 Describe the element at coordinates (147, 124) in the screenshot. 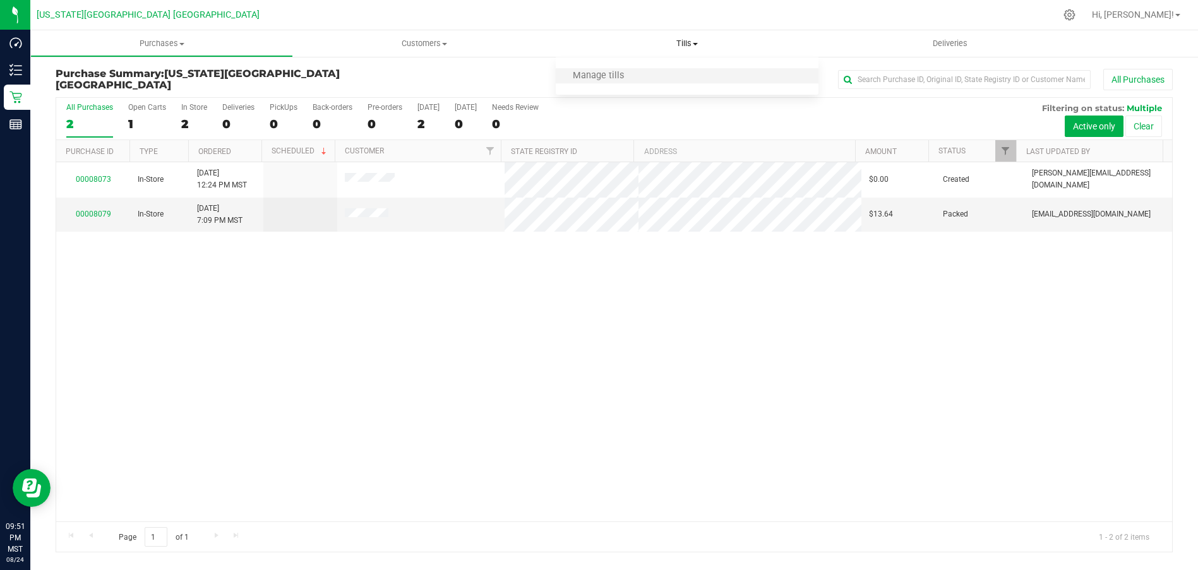

I see `div: 1` at that location.